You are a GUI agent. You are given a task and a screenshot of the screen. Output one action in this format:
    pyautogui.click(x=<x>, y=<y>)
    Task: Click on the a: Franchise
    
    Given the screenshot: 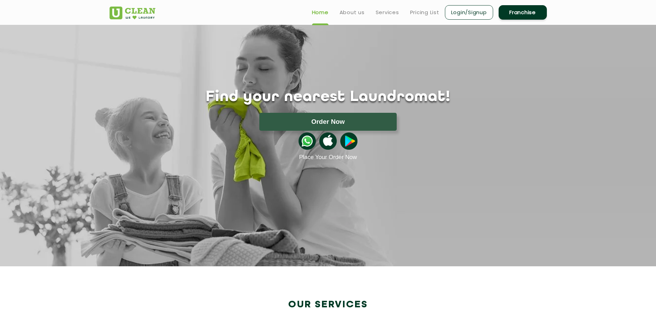 What is the action you would take?
    pyautogui.click(x=523, y=12)
    